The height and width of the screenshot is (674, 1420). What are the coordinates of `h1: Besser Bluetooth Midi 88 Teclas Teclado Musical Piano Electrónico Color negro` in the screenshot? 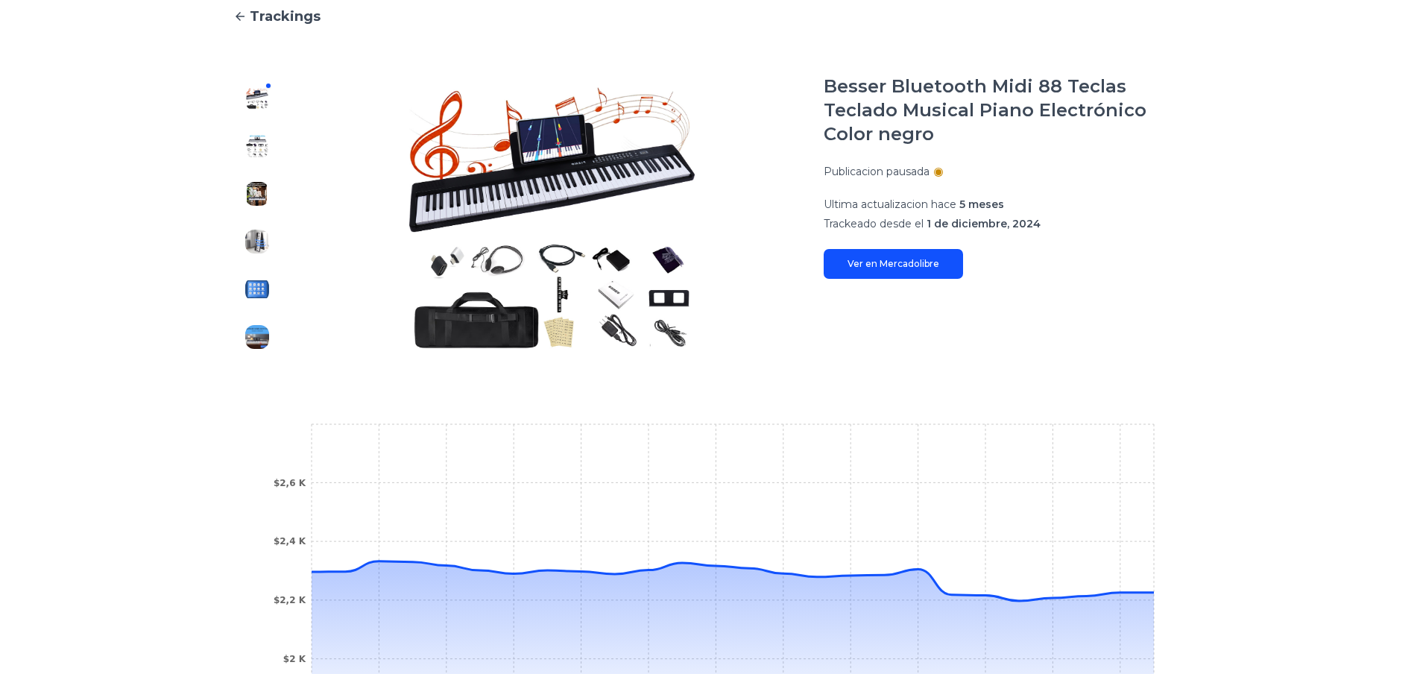 It's located at (1006, 110).